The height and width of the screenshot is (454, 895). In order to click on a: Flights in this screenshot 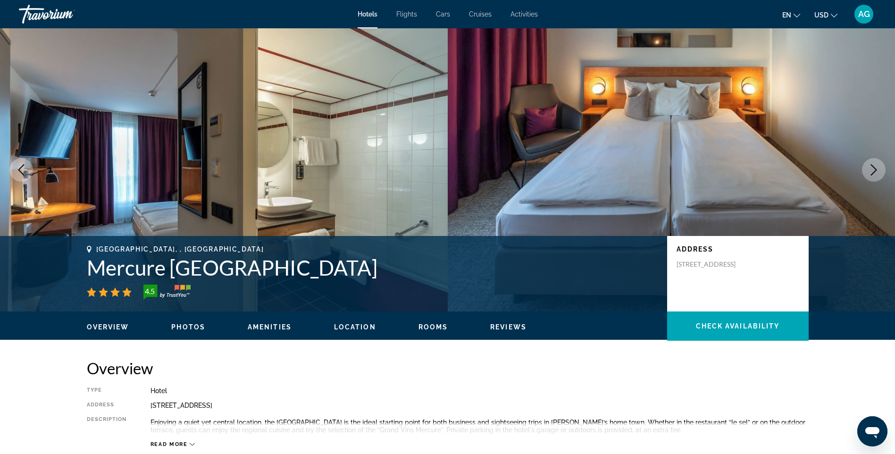, I will do `click(407, 14)`.